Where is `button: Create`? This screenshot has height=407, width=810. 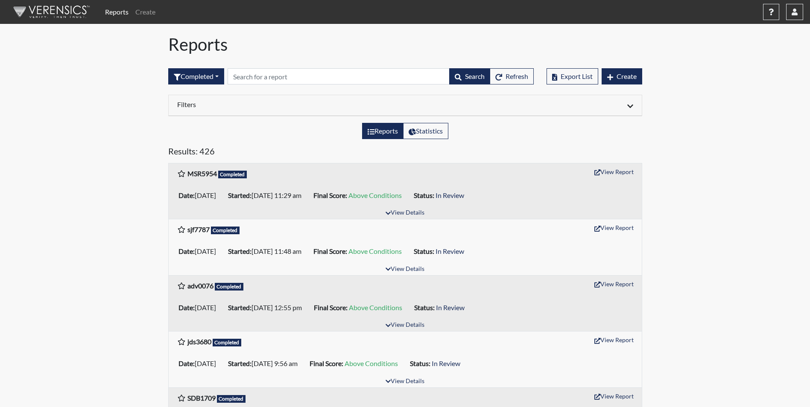 button: Create is located at coordinates (622, 76).